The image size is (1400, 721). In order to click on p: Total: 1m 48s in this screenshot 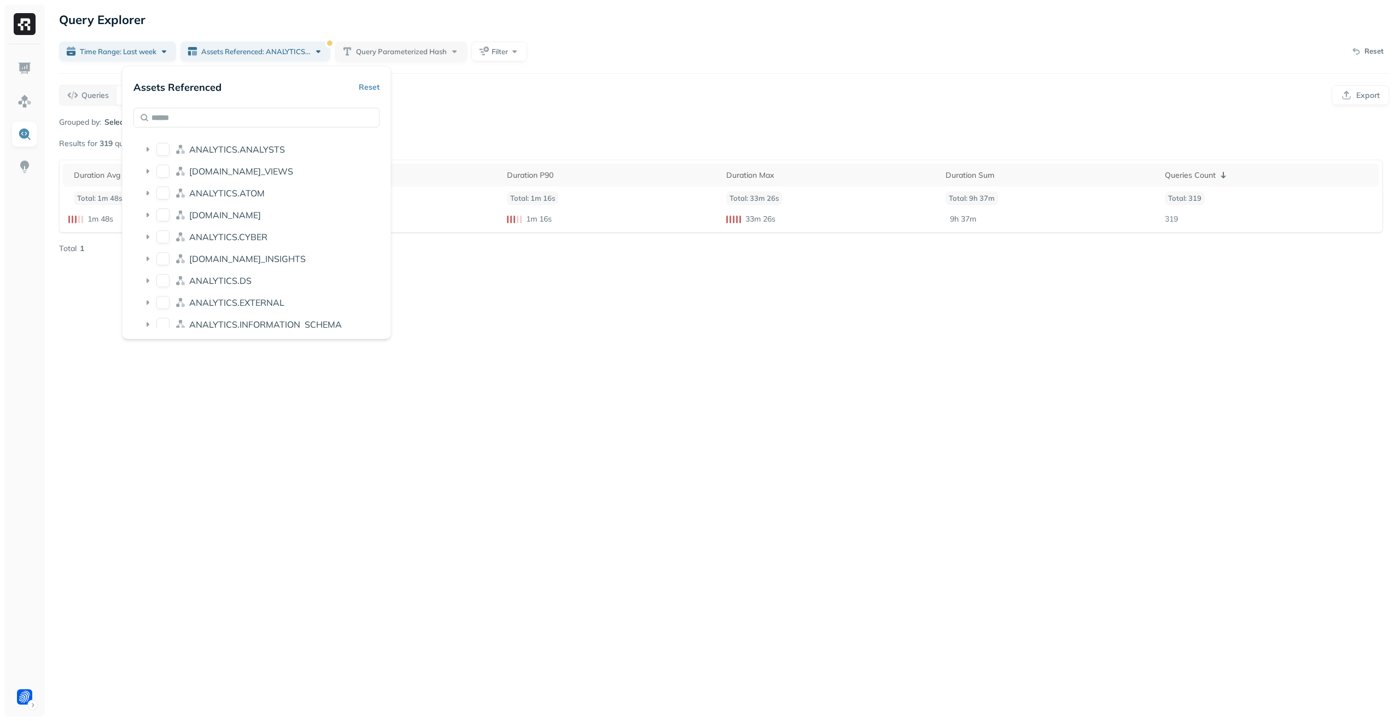, I will do `click(100, 198)`.